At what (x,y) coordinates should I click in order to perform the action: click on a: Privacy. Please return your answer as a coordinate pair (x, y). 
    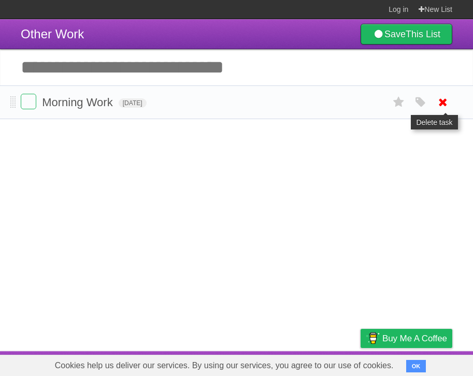
    Looking at the image, I should click on (360, 363).